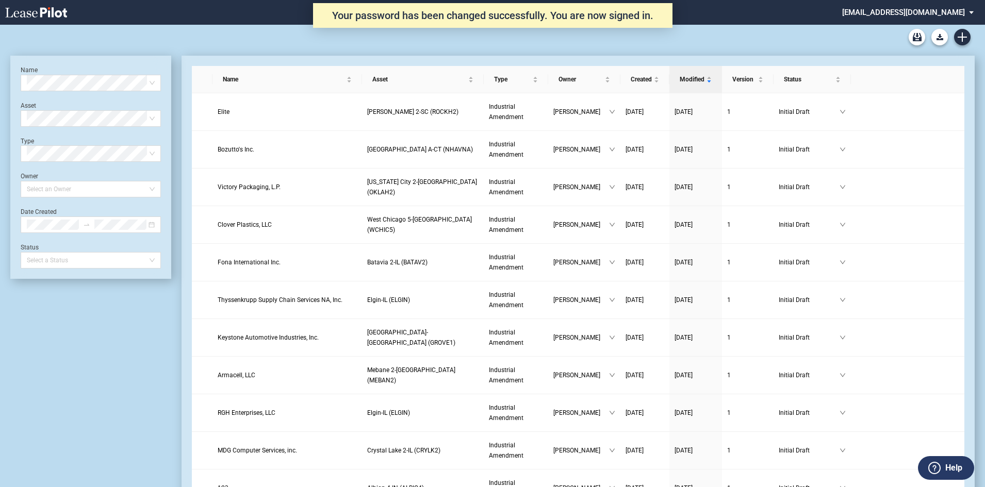  Describe the element at coordinates (917, 37) in the screenshot. I see `a: Archive` at that location.